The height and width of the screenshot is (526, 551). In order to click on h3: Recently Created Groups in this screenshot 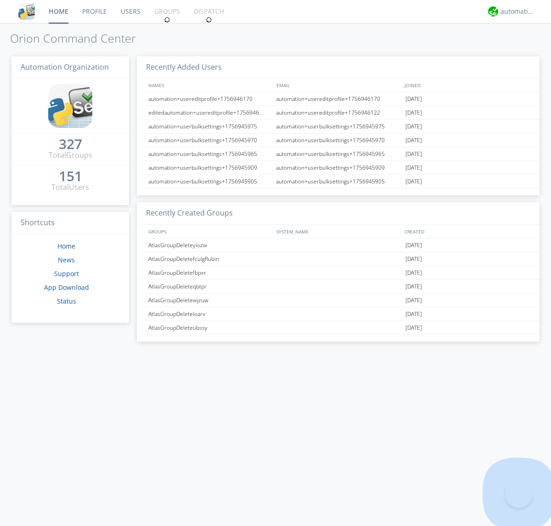, I will do `click(338, 213)`.